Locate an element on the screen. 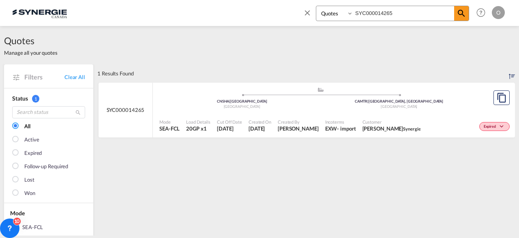 The height and width of the screenshot is (238, 519). div: All is located at coordinates (27, 126).